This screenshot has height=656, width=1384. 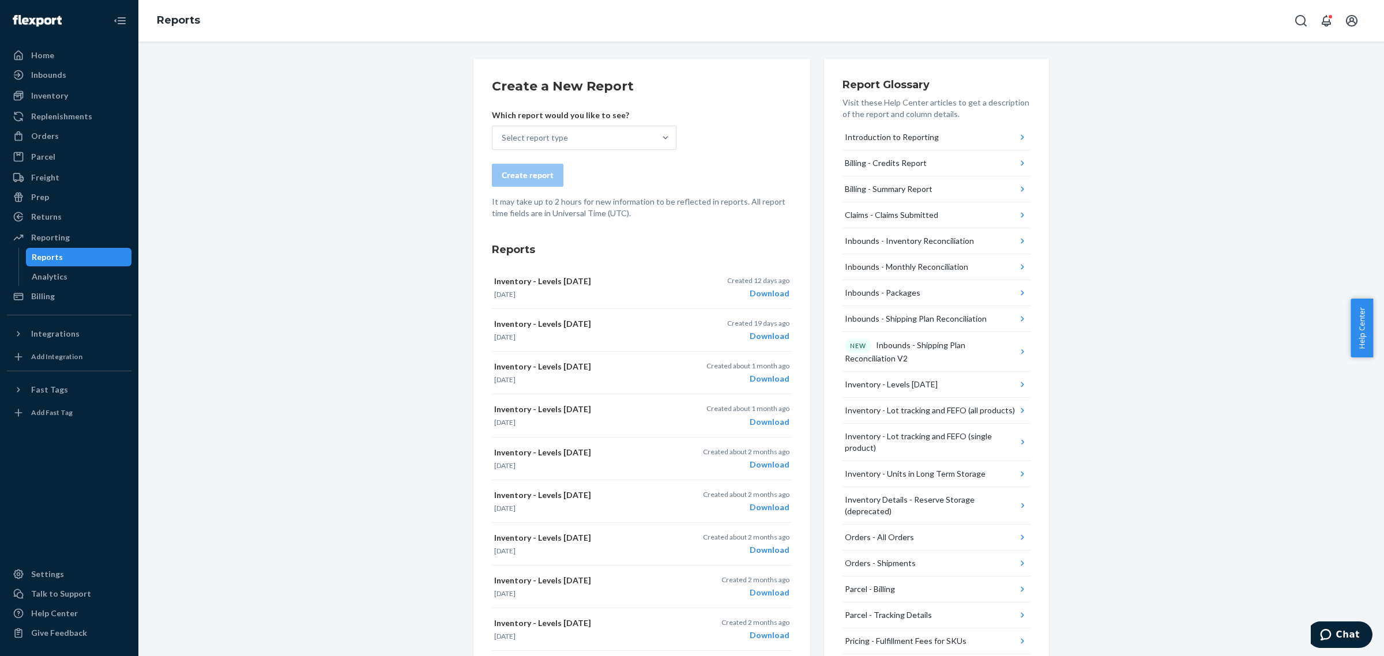 I want to click on a: Help Center, so click(x=69, y=614).